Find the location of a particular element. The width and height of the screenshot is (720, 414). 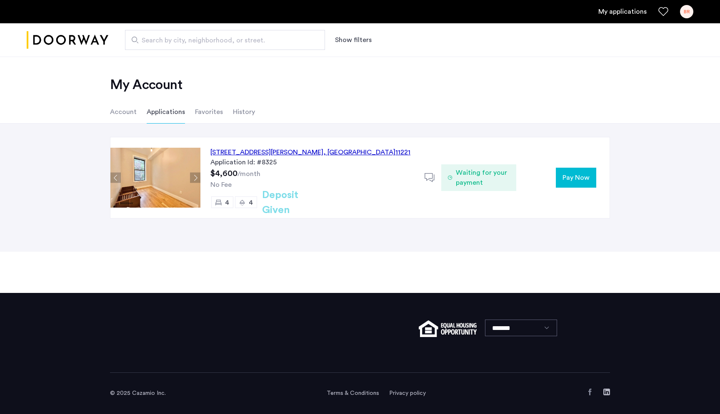

h2: Deposit Given is located at coordinates (295, 203).